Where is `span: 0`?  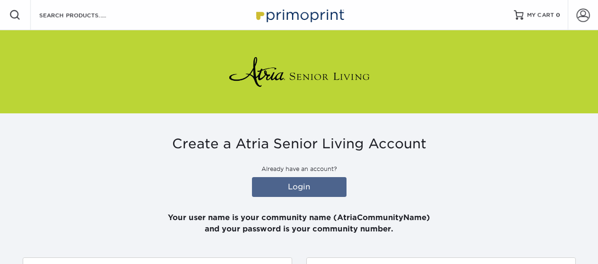 span: 0 is located at coordinates (558, 15).